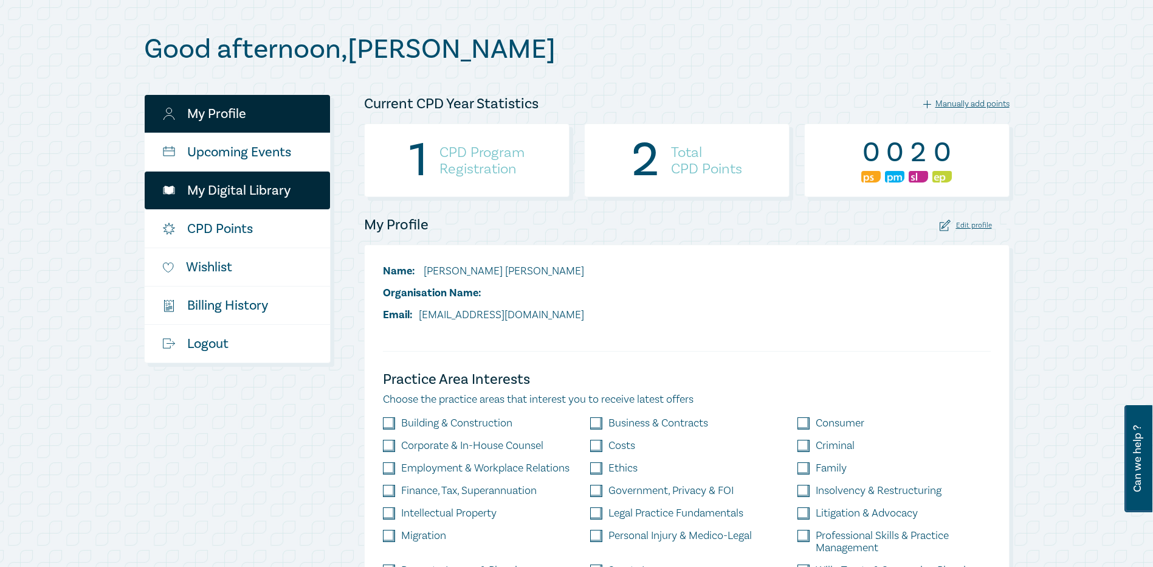 Image resolution: width=1153 pixels, height=567 pixels. Describe the element at coordinates (831, 468) in the screenshot. I see `label: Family` at that location.